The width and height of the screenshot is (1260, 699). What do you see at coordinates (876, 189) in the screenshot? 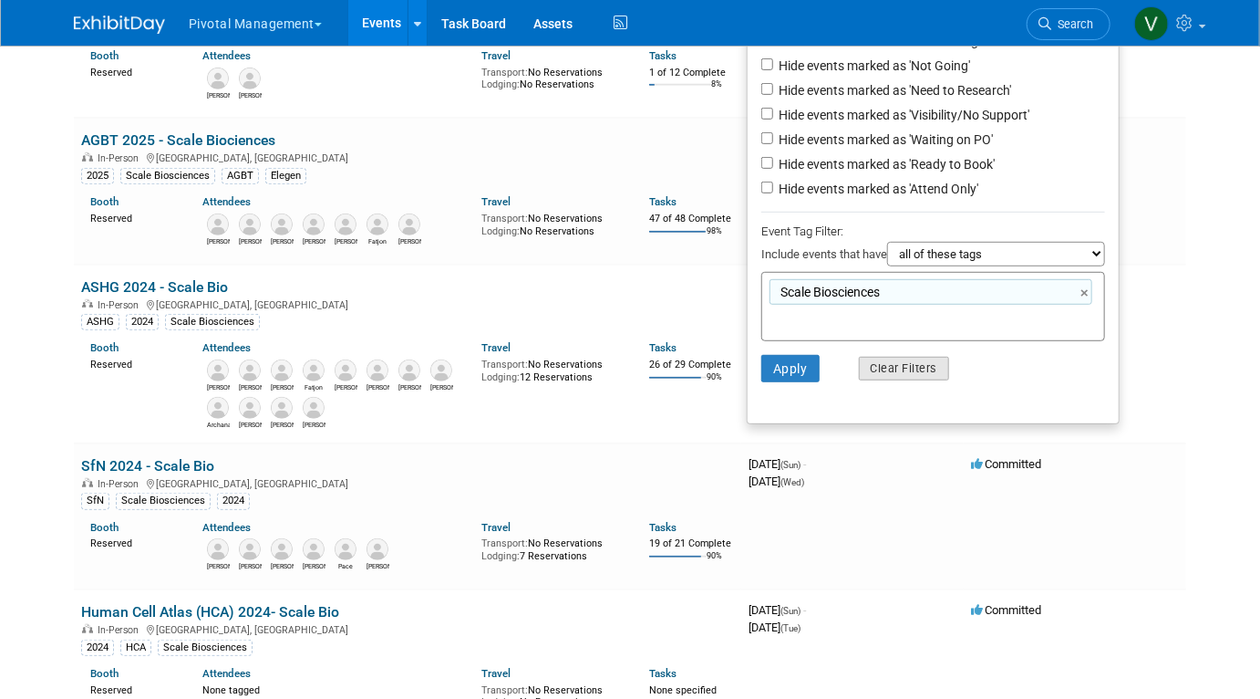
I see `label: Hide events marked as 'Attend Only'` at bounding box center [876, 189].